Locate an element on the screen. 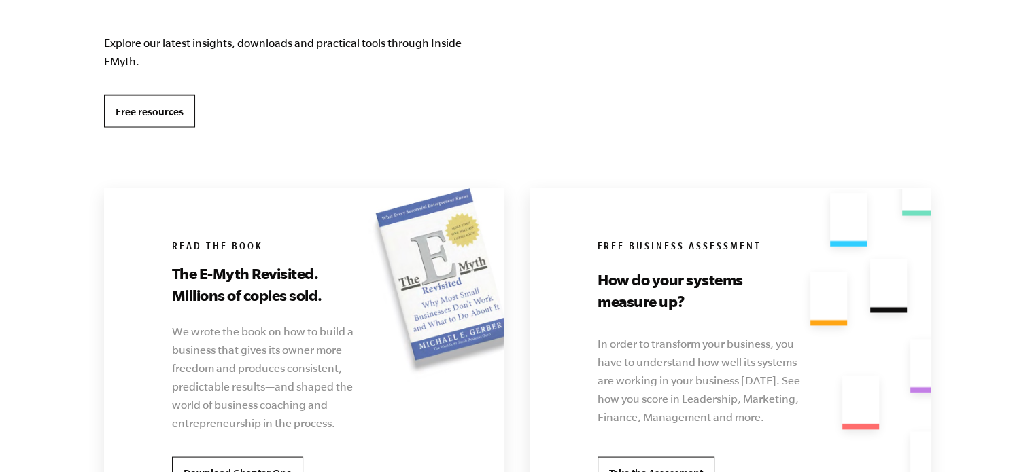 This screenshot has width=1034, height=472. h6: Free Business Assessment is located at coordinates (725, 247).